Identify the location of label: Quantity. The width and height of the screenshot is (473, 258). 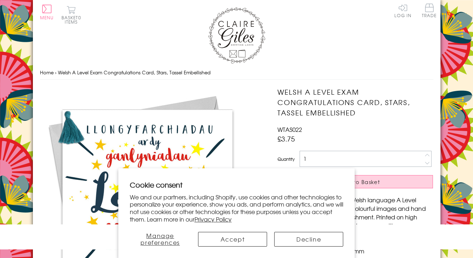
(286, 159).